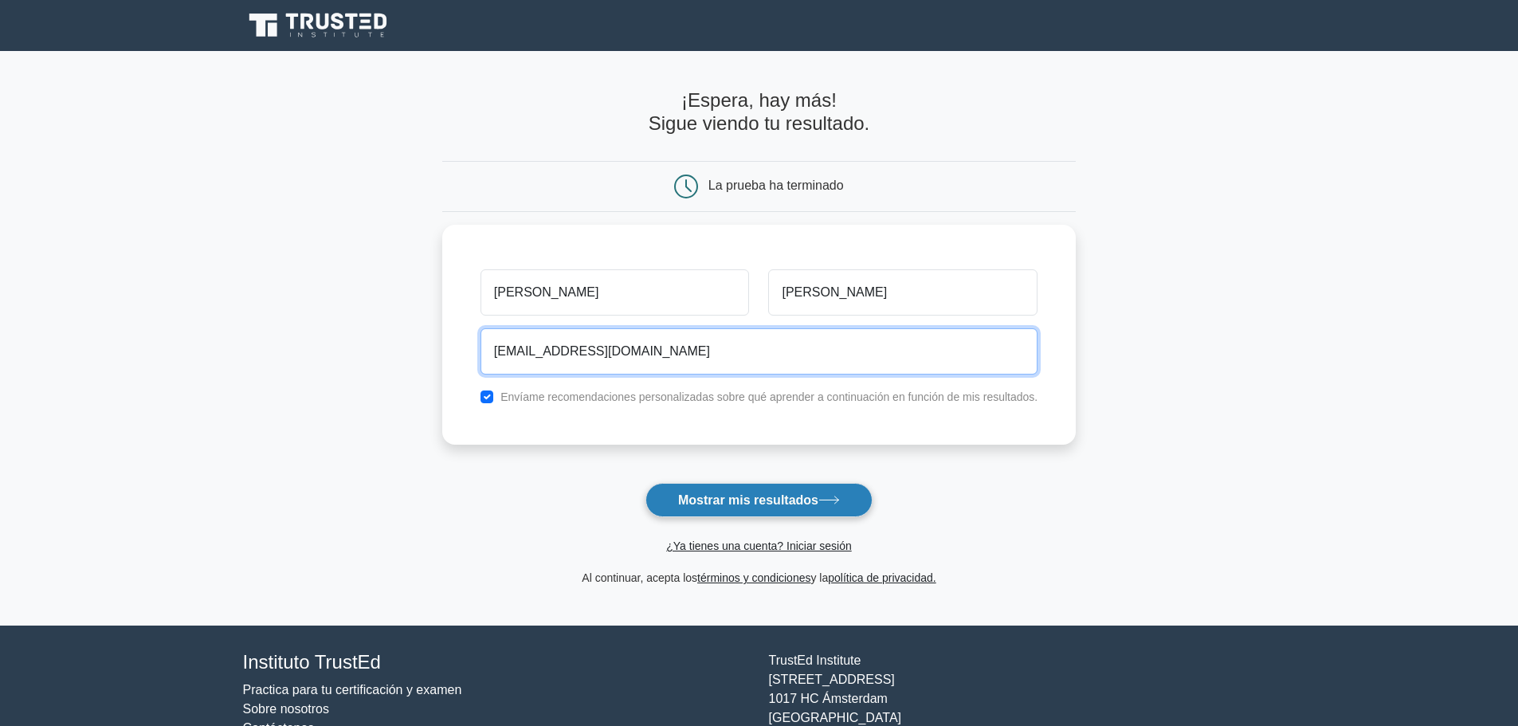 This screenshot has height=726, width=1518. What do you see at coordinates (903, 293) in the screenshot?
I see `input: Apellido` at bounding box center [903, 293].